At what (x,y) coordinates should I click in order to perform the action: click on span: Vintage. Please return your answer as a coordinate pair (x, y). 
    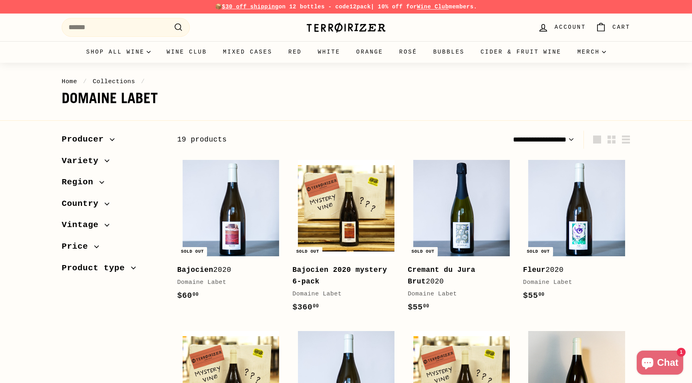
    Looking at the image, I should click on (83, 225).